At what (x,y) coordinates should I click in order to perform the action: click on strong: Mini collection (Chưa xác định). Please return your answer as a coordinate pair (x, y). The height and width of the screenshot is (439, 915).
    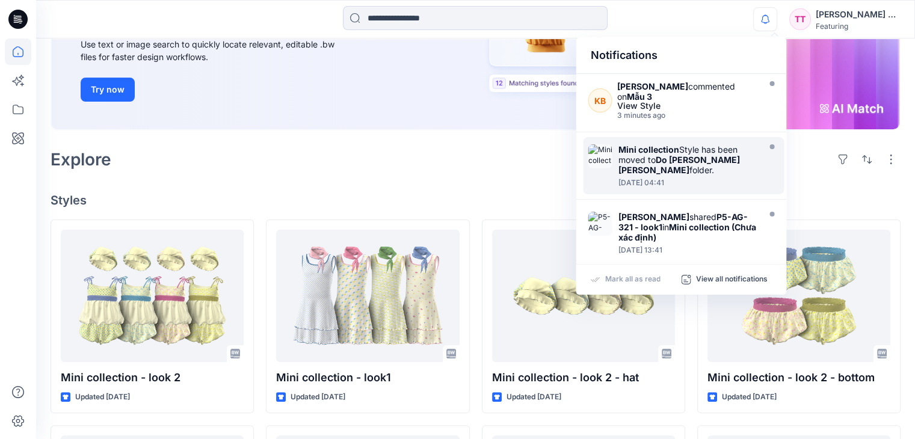
    Looking at the image, I should click on (687, 232).